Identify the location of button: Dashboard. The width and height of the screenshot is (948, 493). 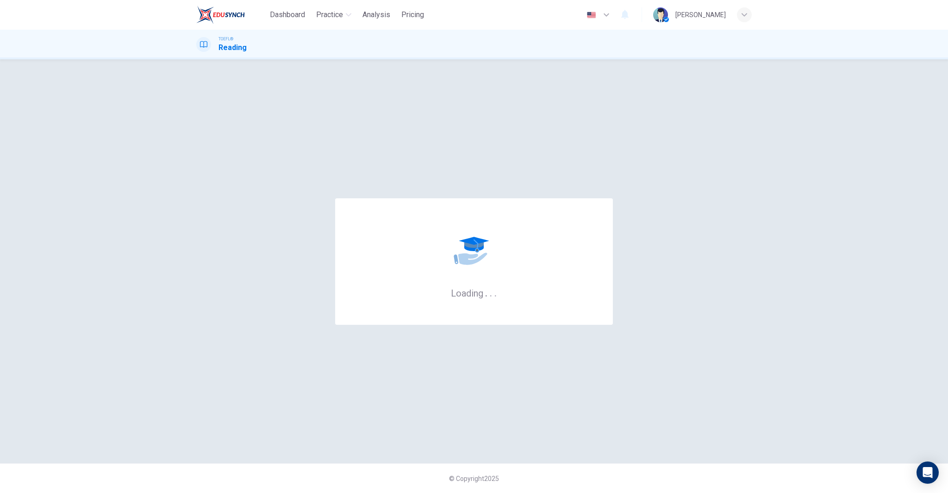
(288, 15).